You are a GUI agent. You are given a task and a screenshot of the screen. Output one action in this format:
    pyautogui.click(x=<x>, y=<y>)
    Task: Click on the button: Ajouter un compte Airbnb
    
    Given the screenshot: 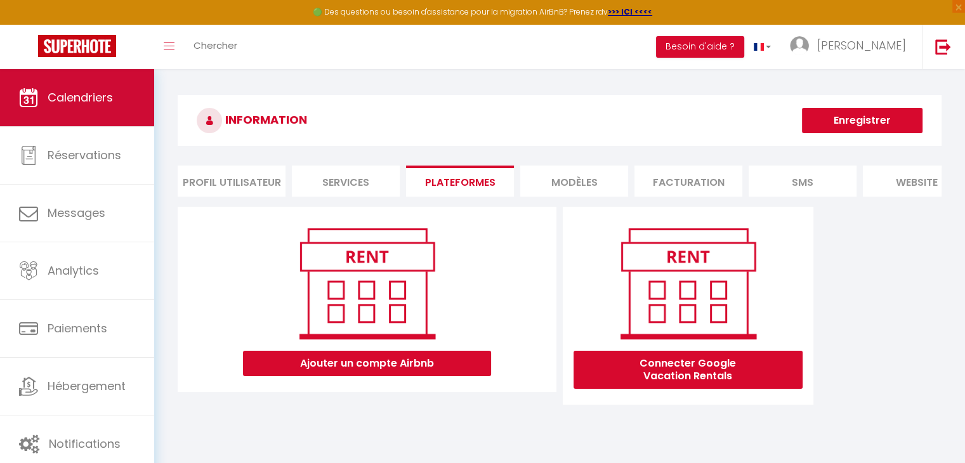 What is the action you would take?
    pyautogui.click(x=367, y=363)
    